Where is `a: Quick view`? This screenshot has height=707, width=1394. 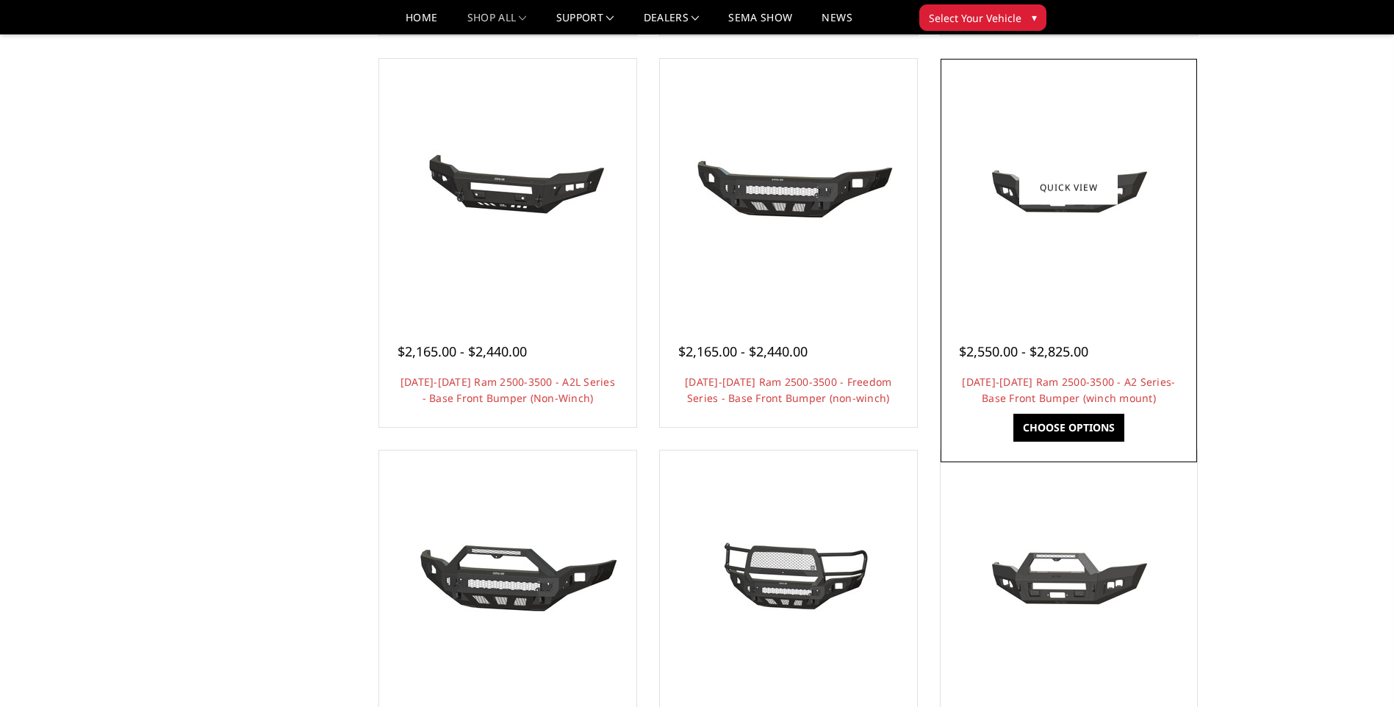
a: Quick view is located at coordinates (1068, 187).